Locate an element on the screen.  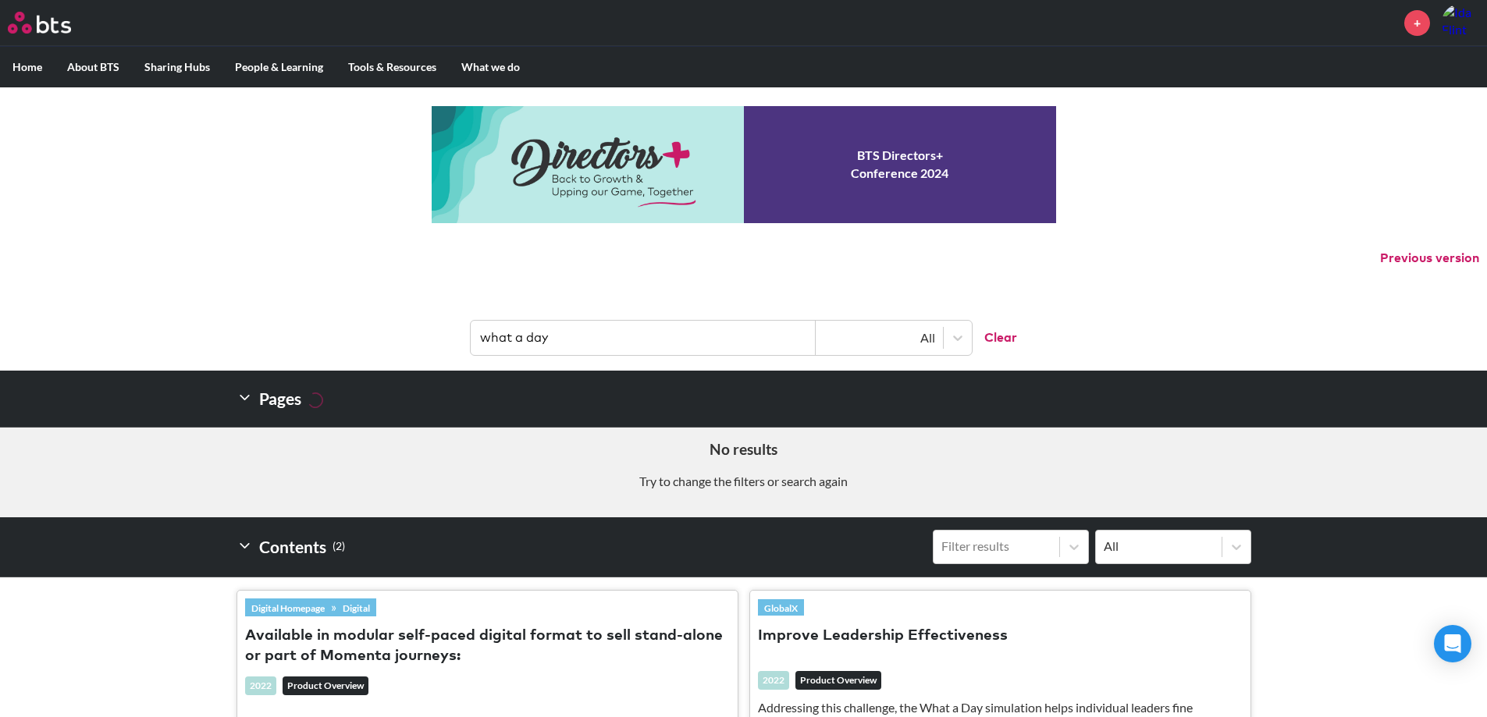
label: Tools & Resources is located at coordinates (392, 67).